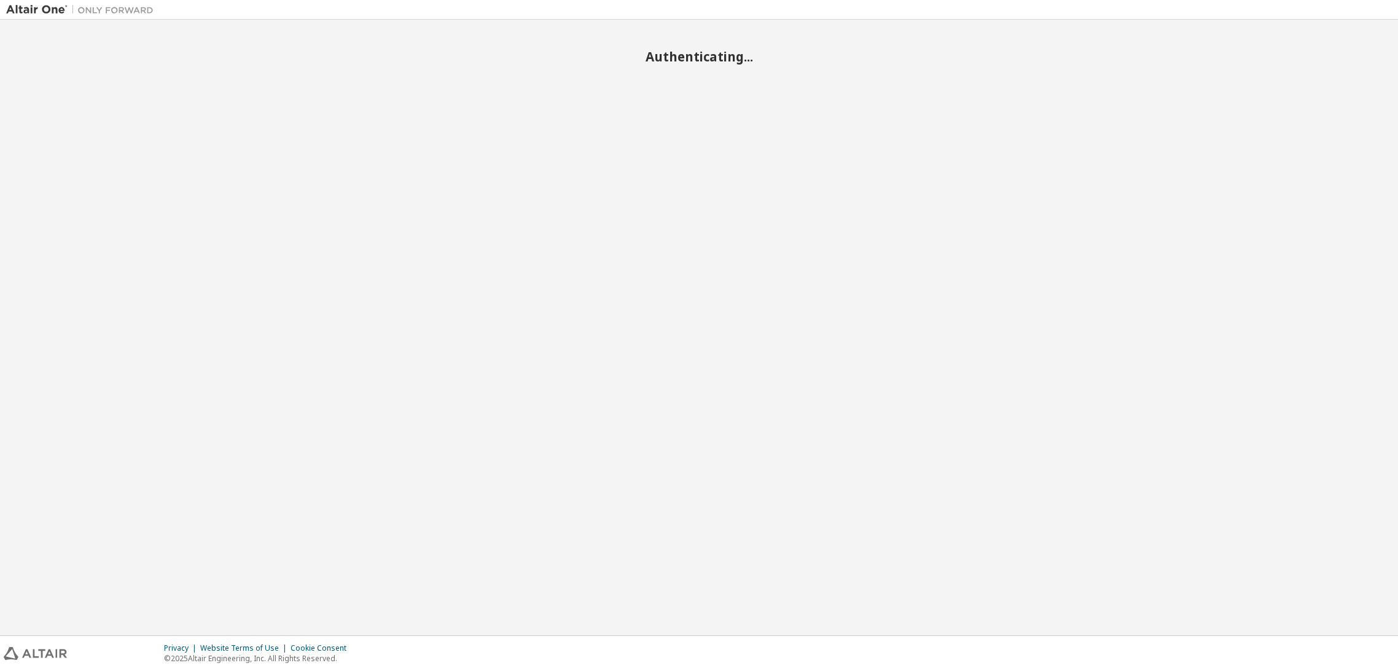  What do you see at coordinates (35, 653) in the screenshot?
I see `img: altair_logo.svg` at bounding box center [35, 653].